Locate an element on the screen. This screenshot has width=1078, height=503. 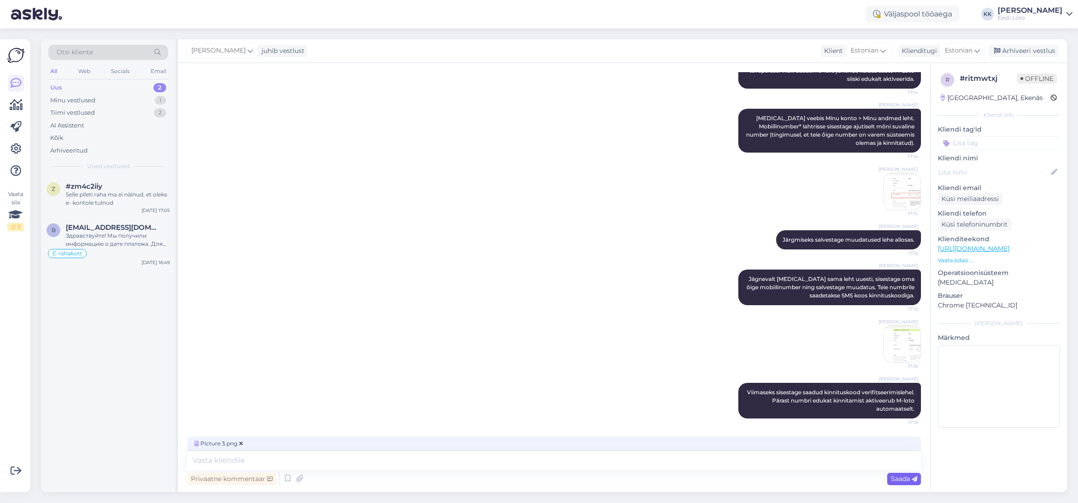
span: Offline is located at coordinates (1036, 79).